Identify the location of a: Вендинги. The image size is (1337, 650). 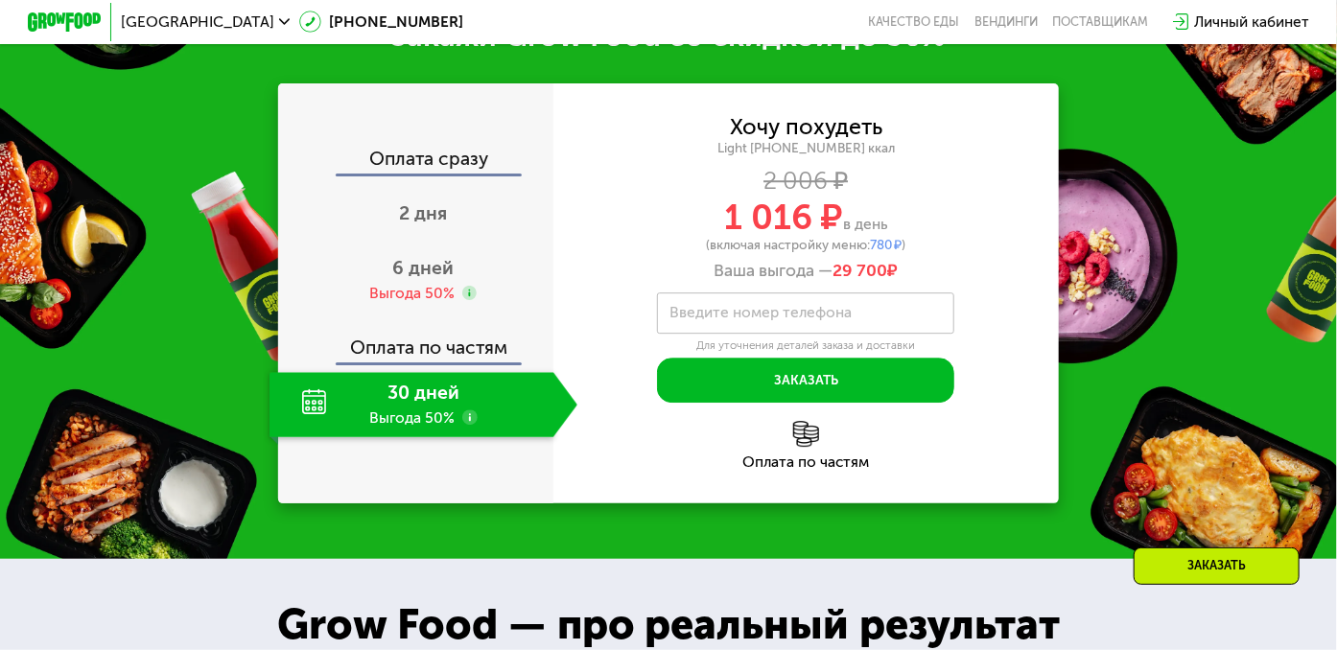
(1006, 21).